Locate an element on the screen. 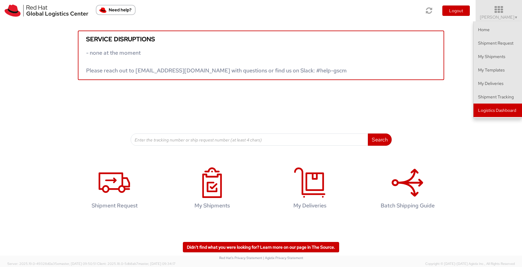  button: Need help? is located at coordinates (116, 10).